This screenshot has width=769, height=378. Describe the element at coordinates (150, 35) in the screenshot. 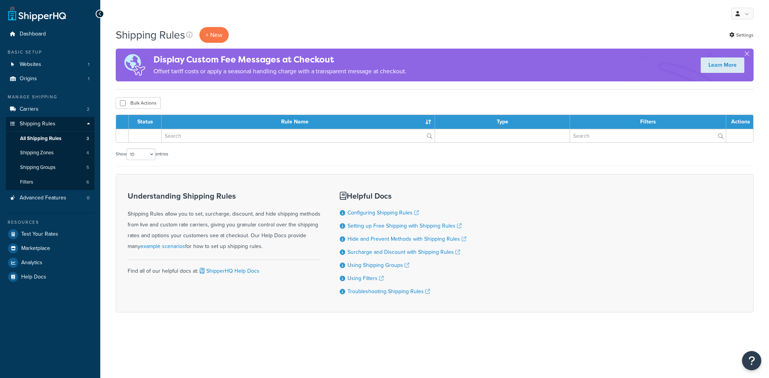

I see `h1: Shipping Rules` at that location.